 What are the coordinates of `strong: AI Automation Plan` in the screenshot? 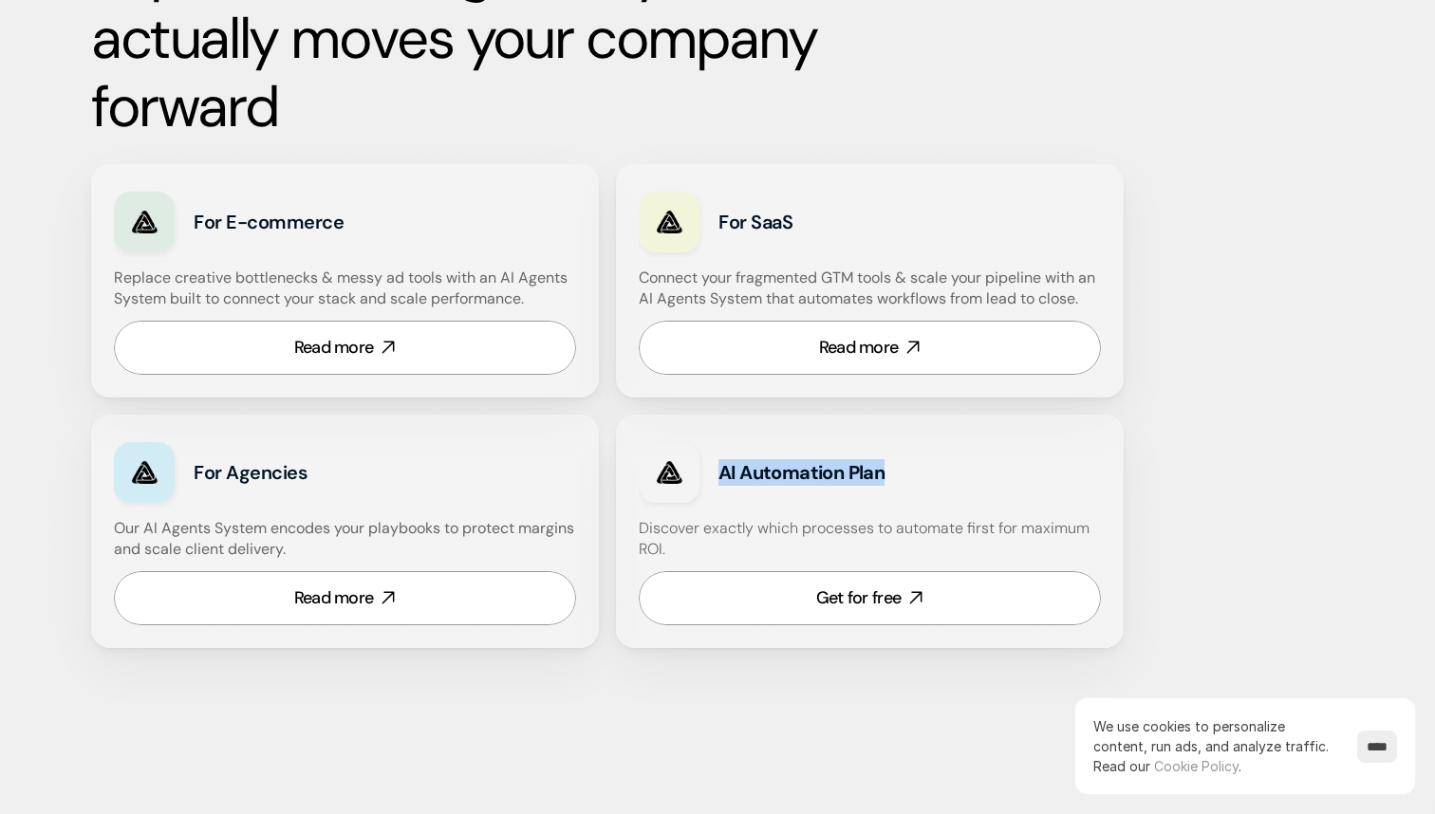 It's located at (801, 473).